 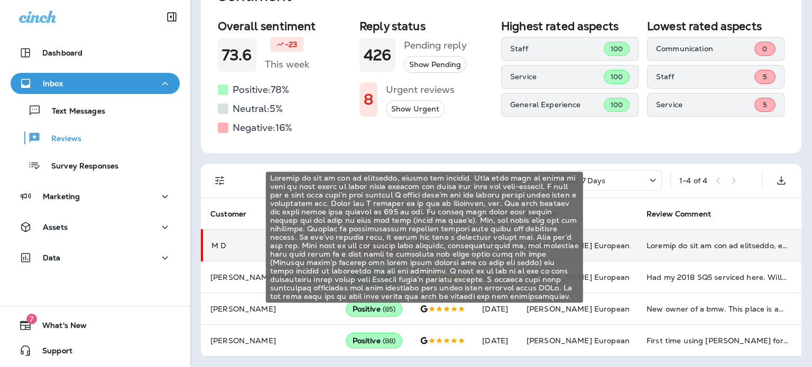 I want to click on button: Marketing, so click(x=95, y=197).